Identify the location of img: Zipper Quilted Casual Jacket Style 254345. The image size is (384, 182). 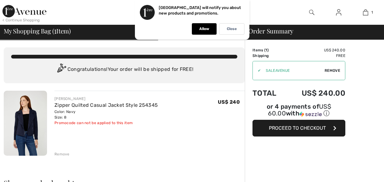
(25, 123).